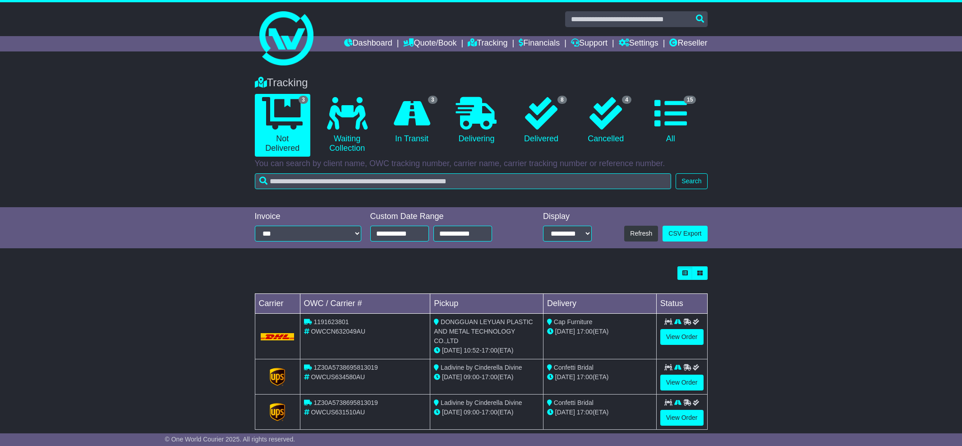 The height and width of the screenshot is (446, 962). Describe the element at coordinates (476, 120) in the screenshot. I see `a: Delivering` at that location.